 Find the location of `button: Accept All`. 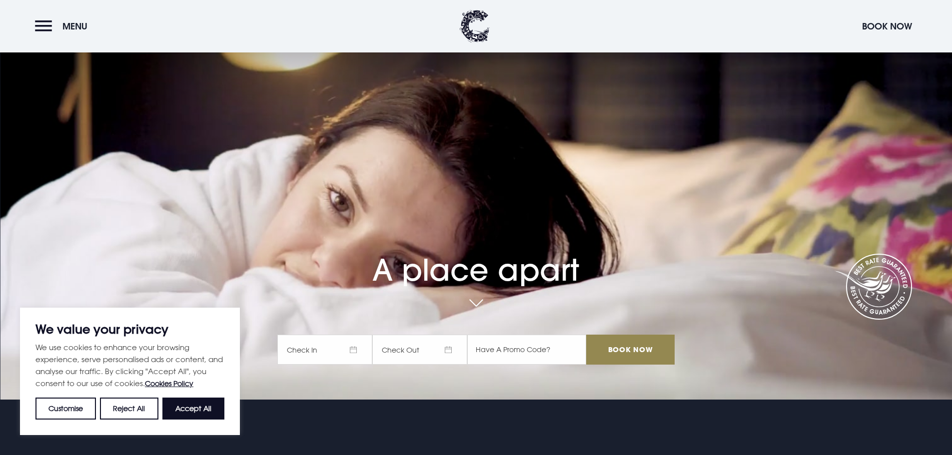

button: Accept All is located at coordinates (193, 409).